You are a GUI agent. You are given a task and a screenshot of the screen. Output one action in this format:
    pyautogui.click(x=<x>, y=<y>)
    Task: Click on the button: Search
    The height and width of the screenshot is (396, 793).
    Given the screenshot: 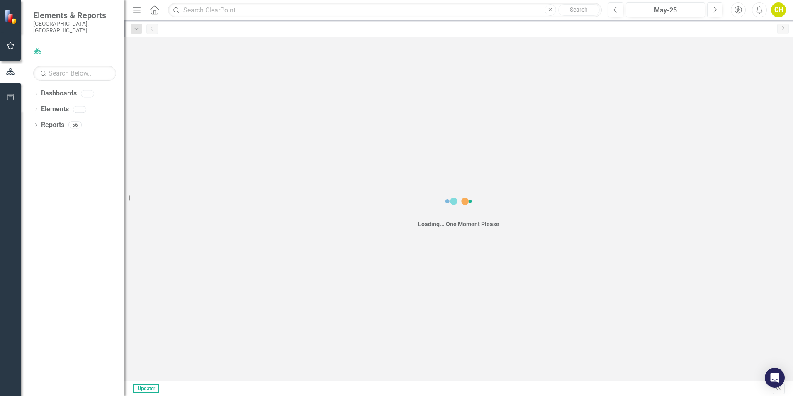 What is the action you would take?
    pyautogui.click(x=579, y=10)
    